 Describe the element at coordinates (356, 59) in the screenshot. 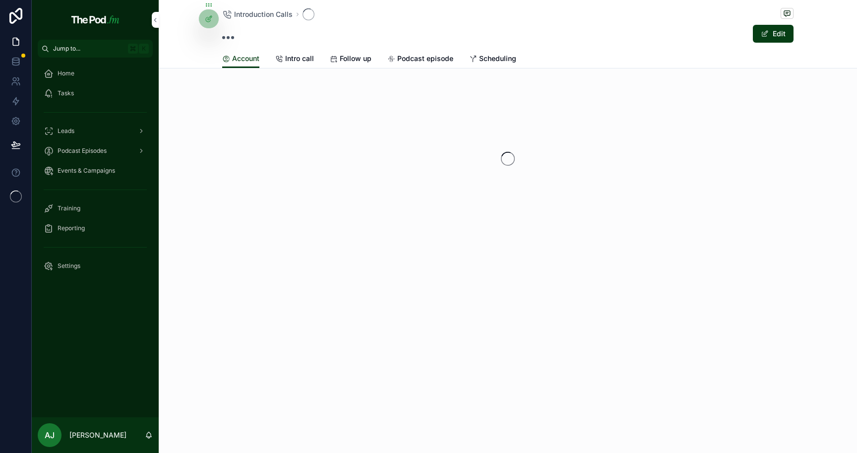

I see `span: Follow up` at that location.